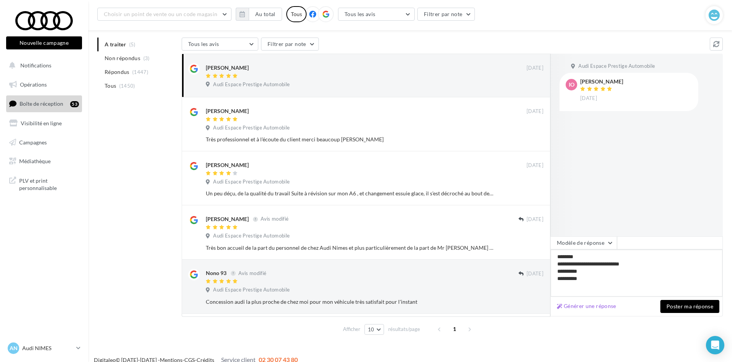  What do you see at coordinates (351, 329) in the screenshot?
I see `span: Afficher` at bounding box center [351, 329].